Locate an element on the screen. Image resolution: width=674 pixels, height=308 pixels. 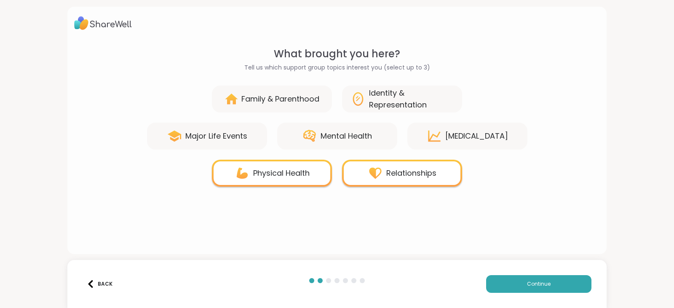
div: Relationships is located at coordinates (411, 173).